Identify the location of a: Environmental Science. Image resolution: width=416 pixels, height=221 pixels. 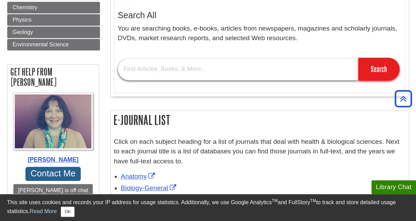
(54, 45).